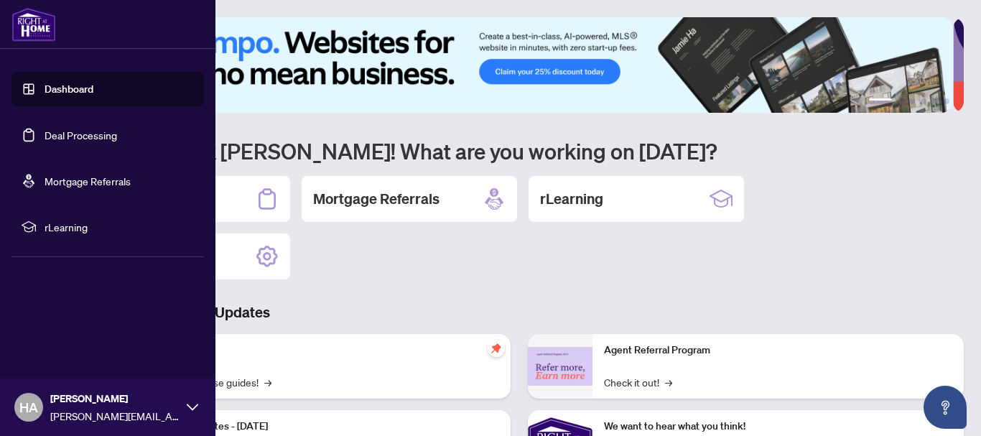  I want to click on img: Agent Referral Program, so click(560, 366).